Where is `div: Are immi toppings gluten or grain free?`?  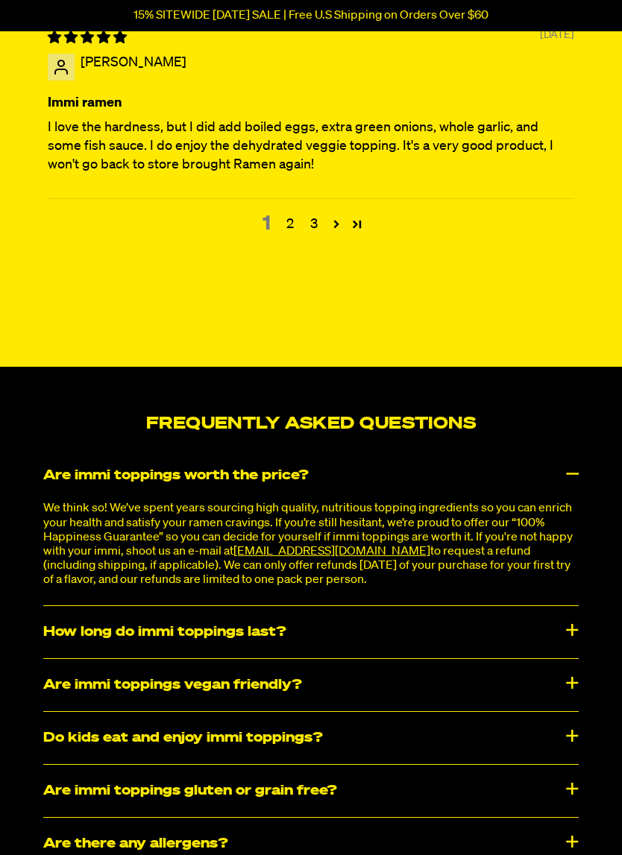
div: Are immi toppings gluten or grain free? is located at coordinates (311, 791).